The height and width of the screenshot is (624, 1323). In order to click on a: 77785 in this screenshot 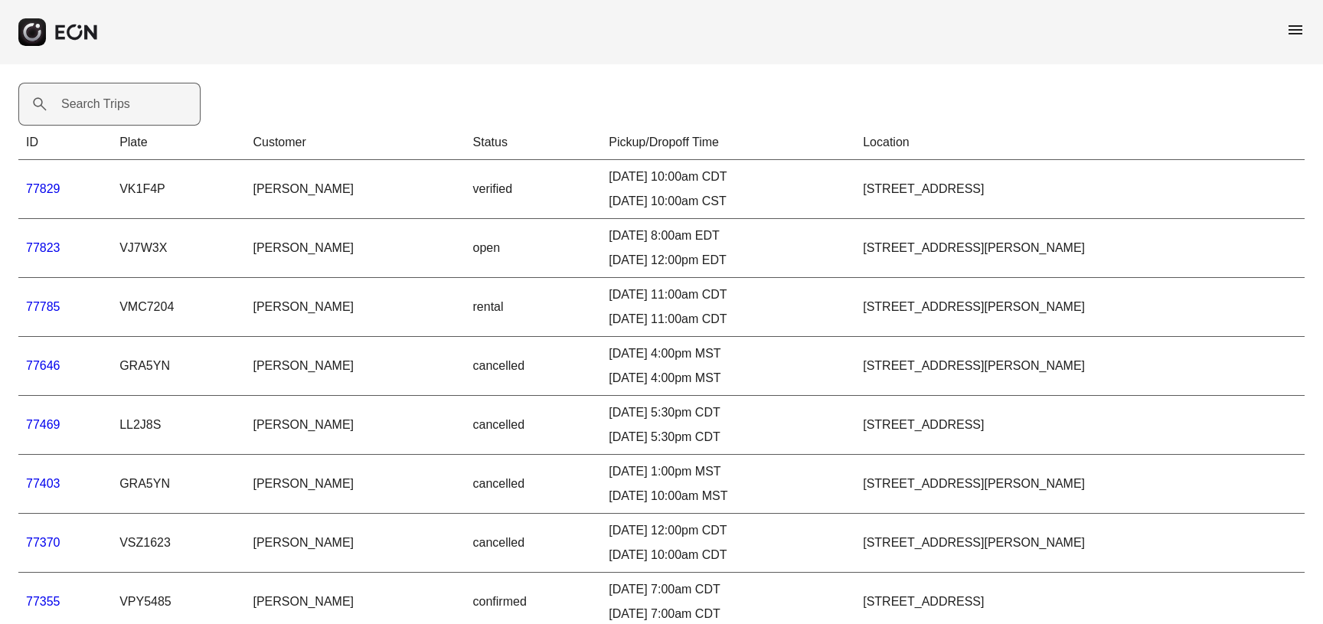, I will do `click(43, 306)`.